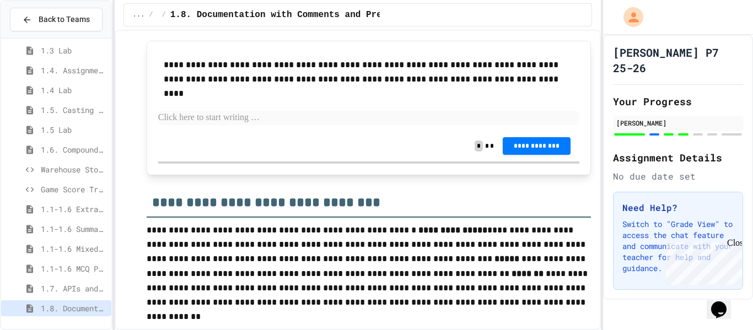 This screenshot has width=753, height=330. Describe the element at coordinates (74, 169) in the screenshot. I see `span: Warehouse Stock Calculator` at that location.